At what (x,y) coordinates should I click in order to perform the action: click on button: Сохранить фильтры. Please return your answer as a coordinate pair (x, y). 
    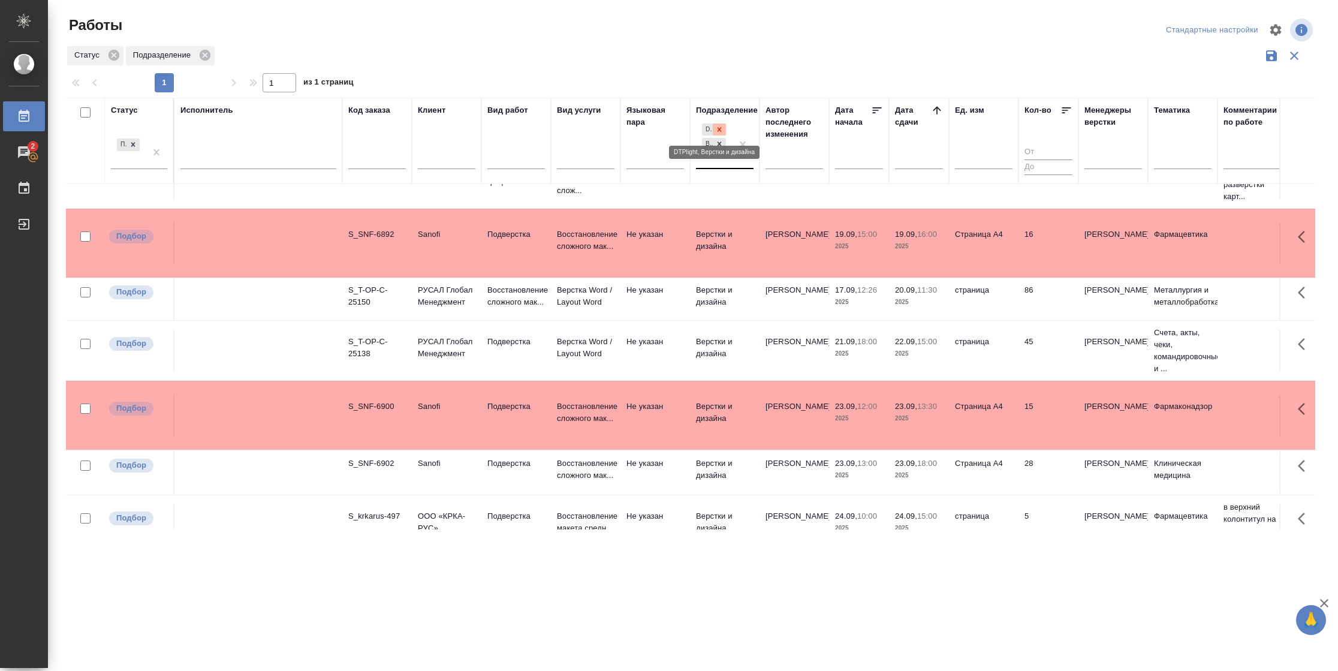
    Looking at the image, I should click on (1272, 56).